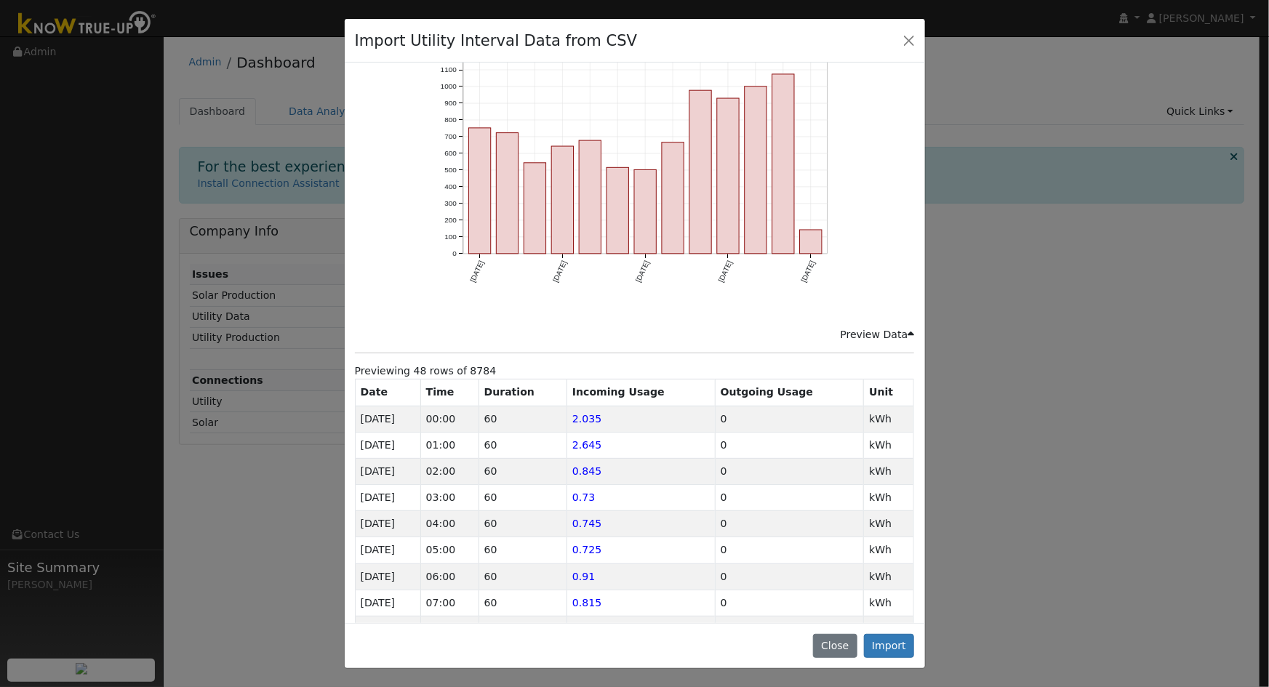 The height and width of the screenshot is (687, 1269). Describe the element at coordinates (388, 393) in the screenshot. I see `th: Date` at that location.